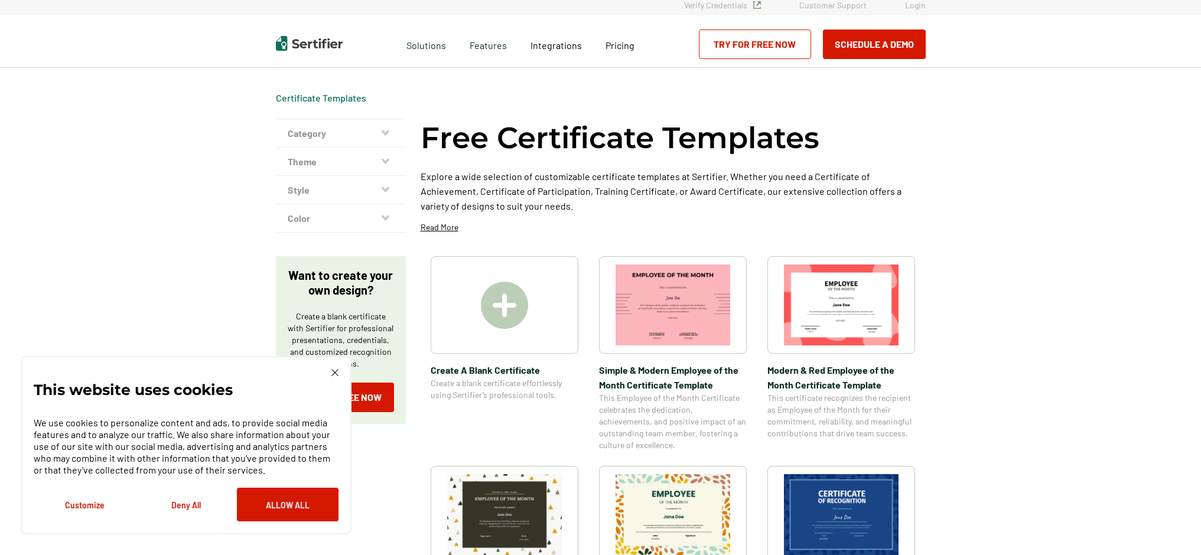 This screenshot has width=1201, height=555. Describe the element at coordinates (439, 227) in the screenshot. I see `p: Read More` at that location.